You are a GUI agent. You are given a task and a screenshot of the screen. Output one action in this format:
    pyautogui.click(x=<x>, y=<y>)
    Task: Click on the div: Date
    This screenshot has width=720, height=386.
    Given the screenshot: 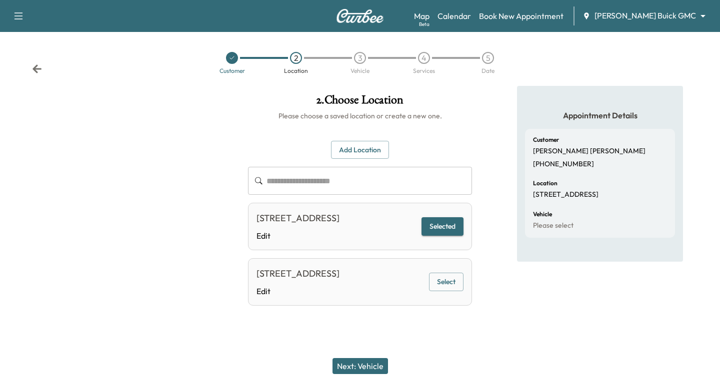 What is the action you would take?
    pyautogui.click(x=488, y=71)
    